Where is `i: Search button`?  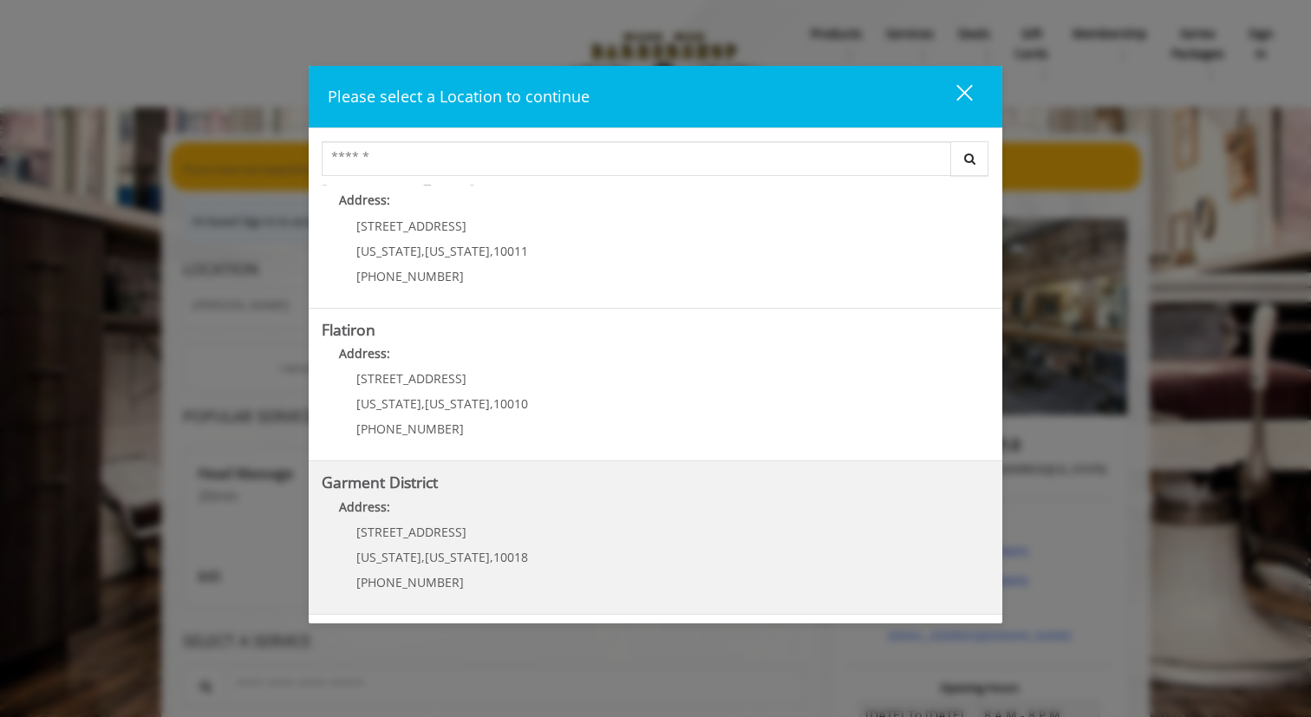
i: Search button is located at coordinates (969, 159).